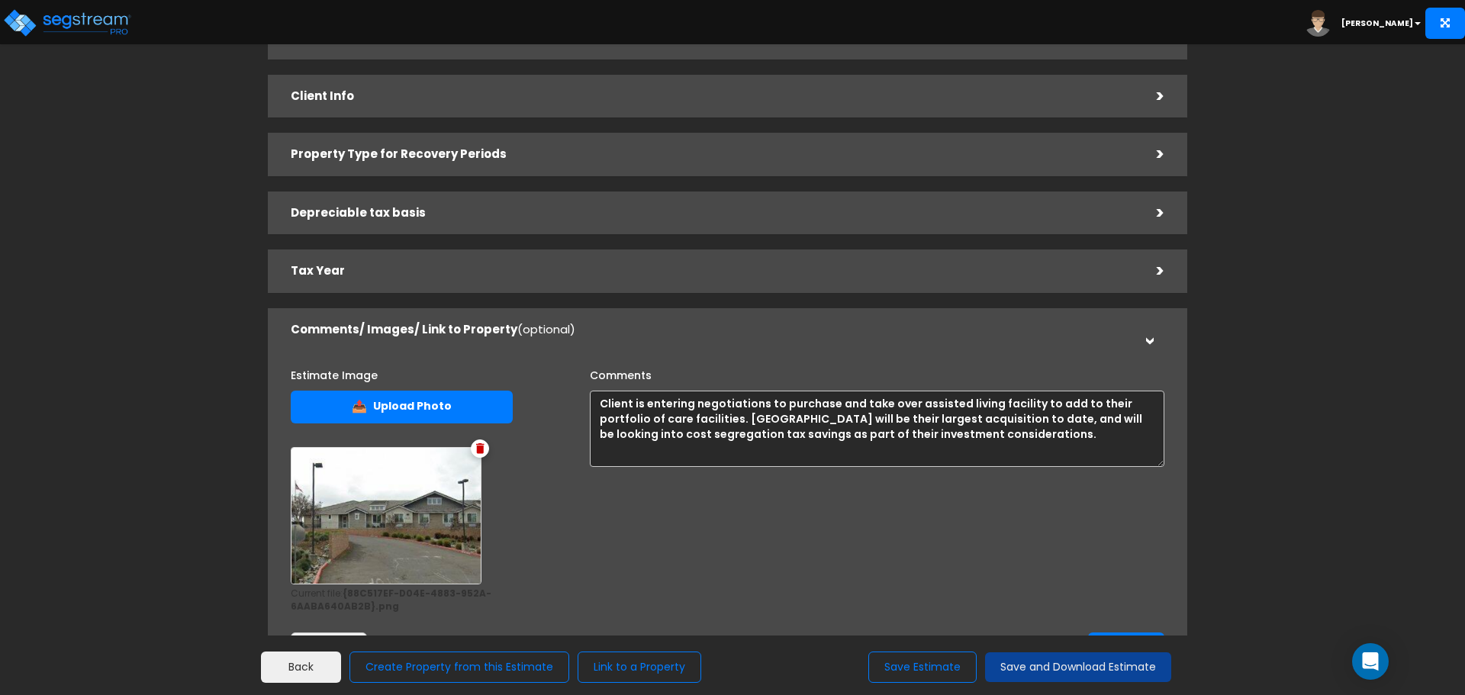 The width and height of the screenshot is (1465, 695). Describe the element at coordinates (1318, 23) in the screenshot. I see `img: avatar.png` at that location.